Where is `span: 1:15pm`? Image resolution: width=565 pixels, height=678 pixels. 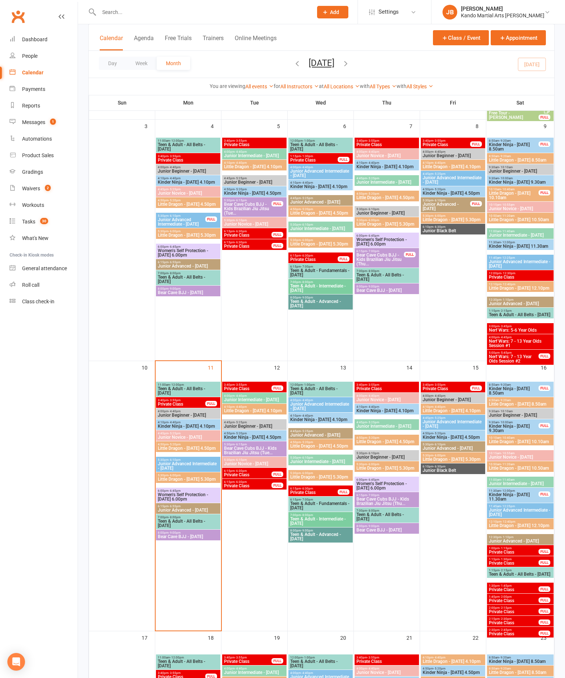
span: 1:15pm is located at coordinates (314, 156).